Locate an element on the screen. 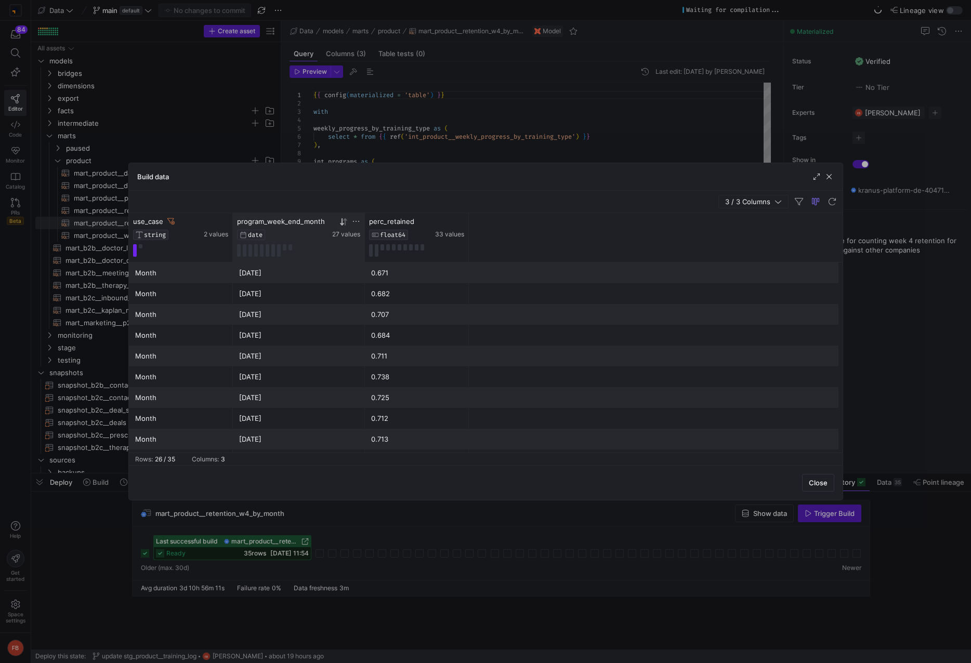 Image resolution: width=971 pixels, height=663 pixels. div: 3 is located at coordinates (223, 460).